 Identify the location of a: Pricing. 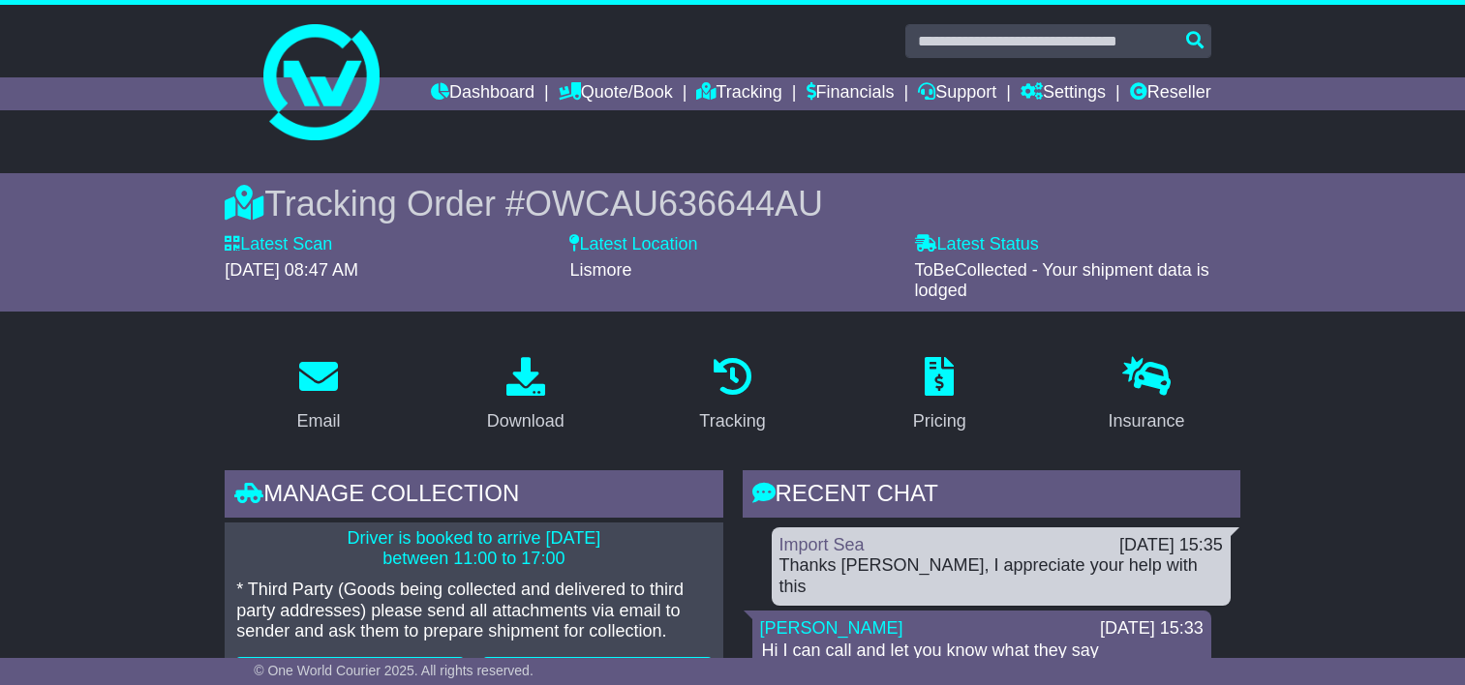
(939, 396).